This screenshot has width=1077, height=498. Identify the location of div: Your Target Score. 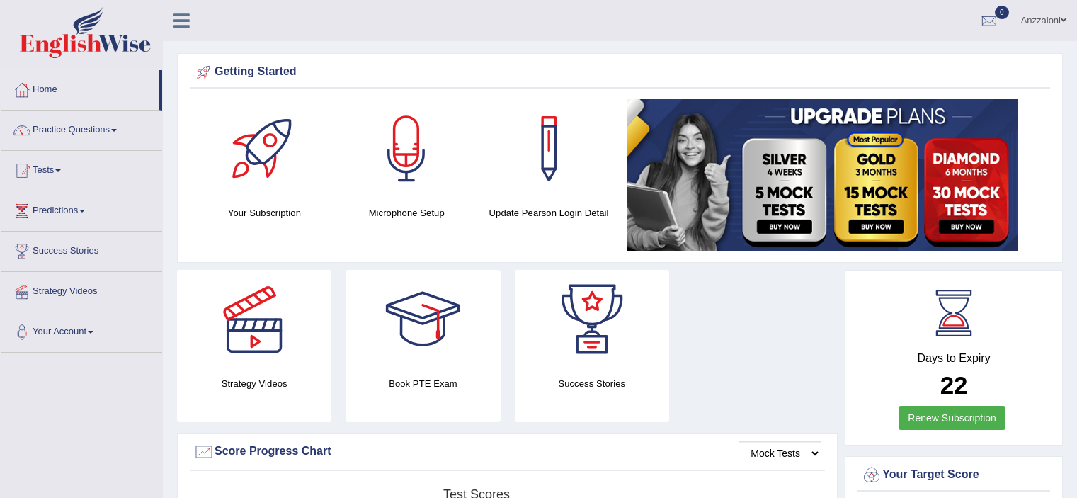
(953, 475).